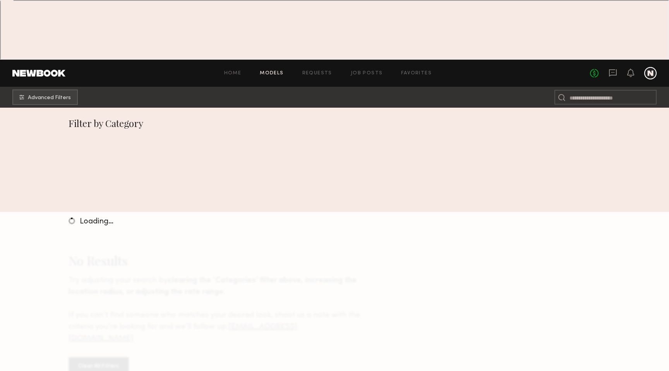  I want to click on span: Advanced Filters, so click(49, 98).